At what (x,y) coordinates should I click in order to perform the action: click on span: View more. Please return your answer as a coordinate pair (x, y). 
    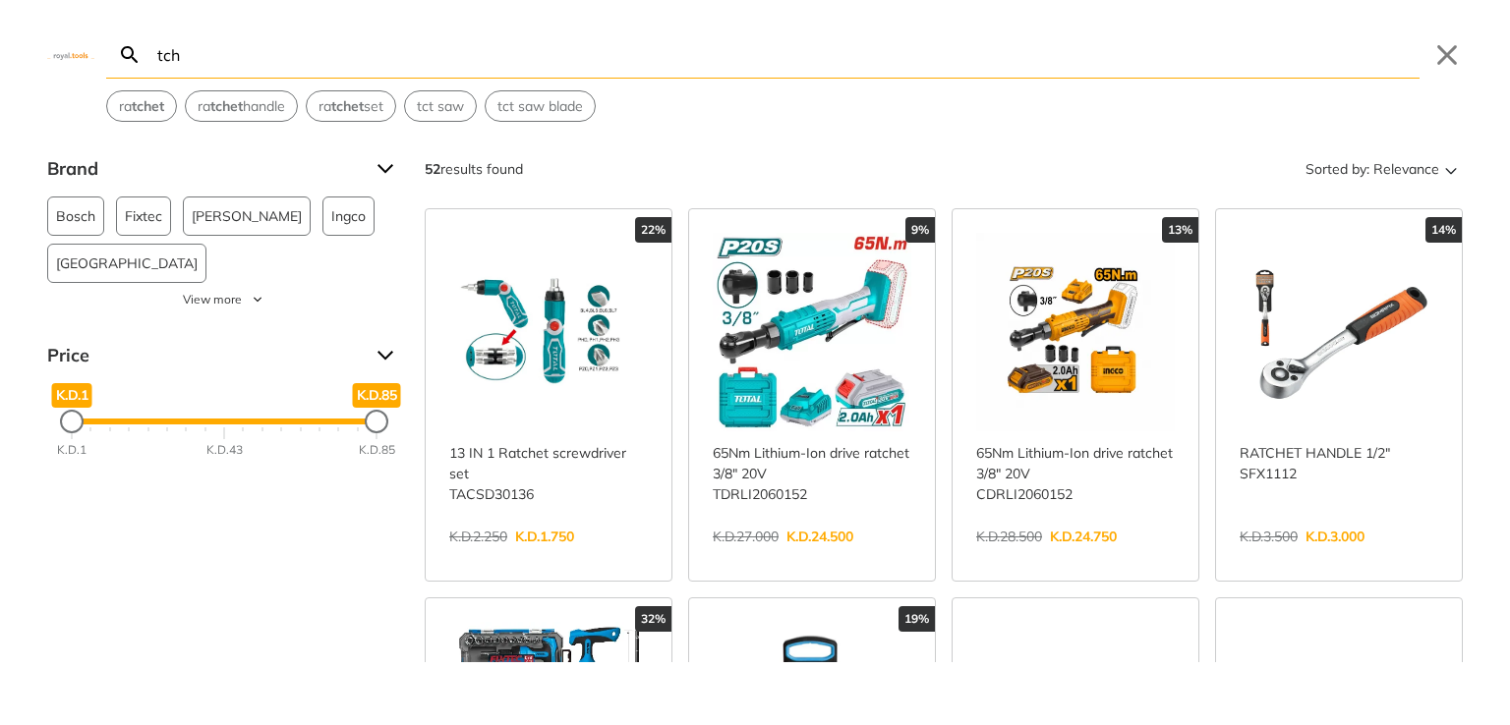
    Looking at the image, I should click on (212, 300).